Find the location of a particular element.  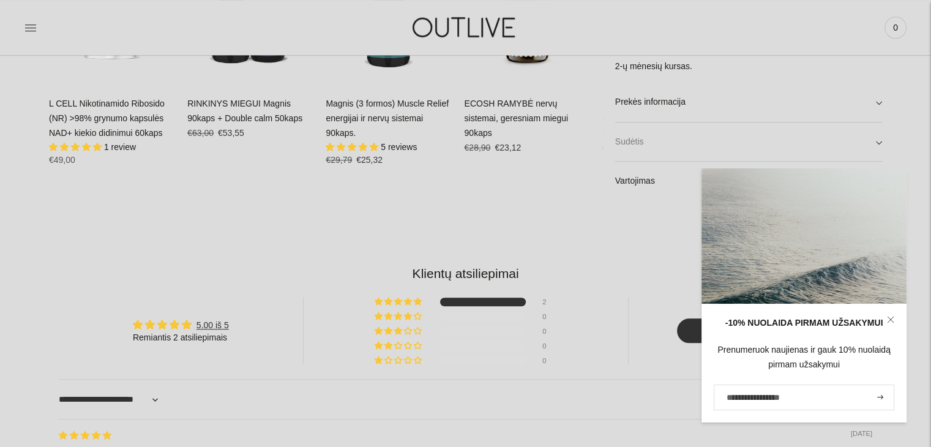

s: €63,00 is located at coordinates (200, 133).